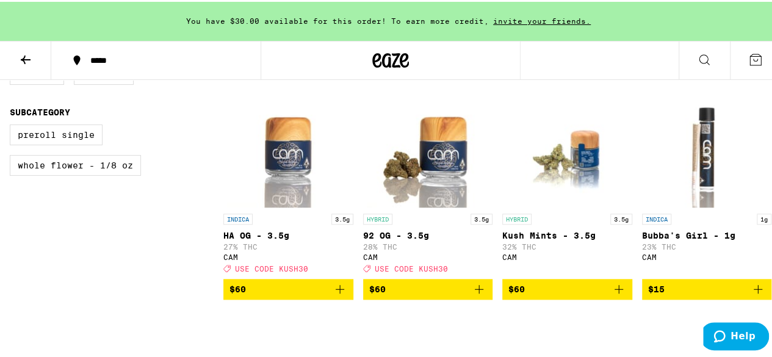 The image size is (772, 357). I want to click on span: $15, so click(656, 287).